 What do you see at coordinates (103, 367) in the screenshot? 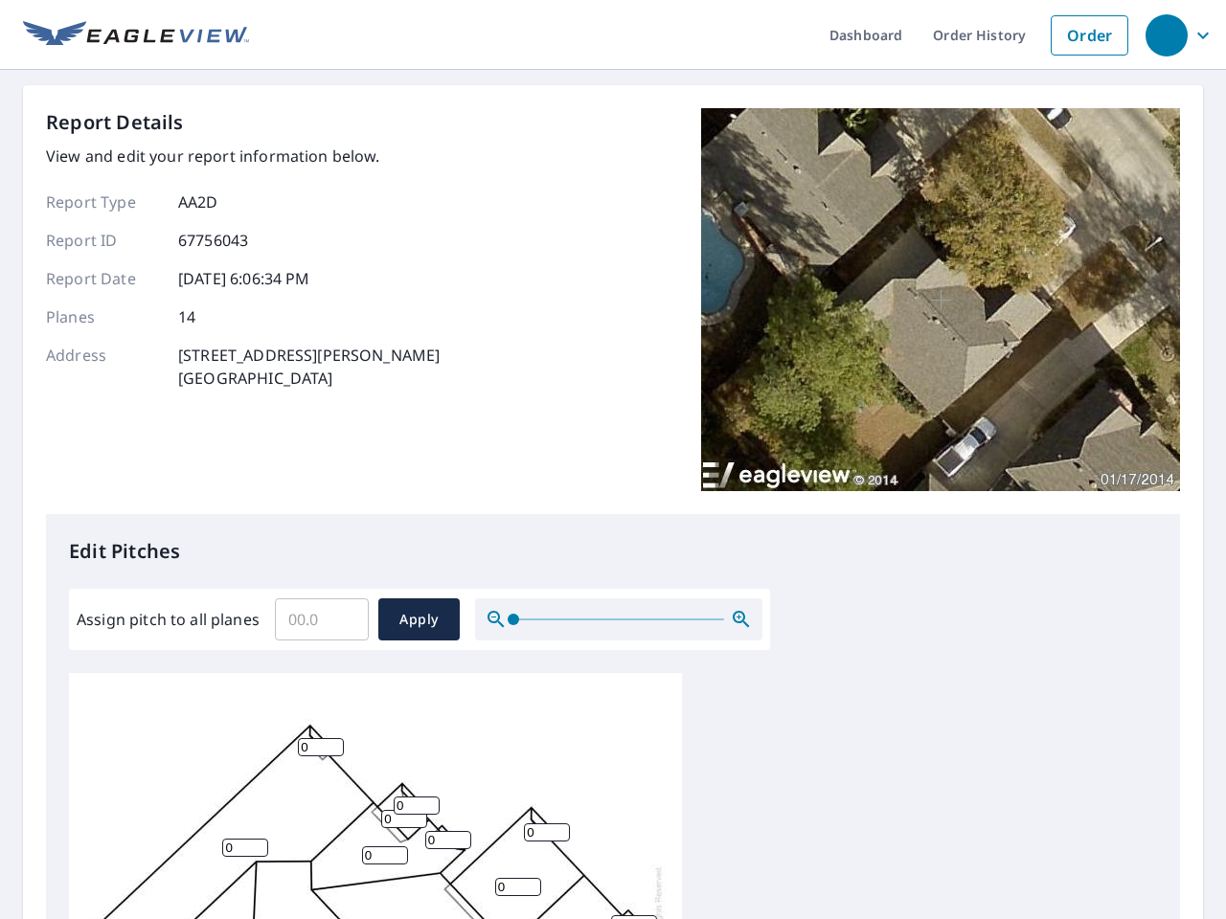
I see `p: Address` at bounding box center [103, 367].